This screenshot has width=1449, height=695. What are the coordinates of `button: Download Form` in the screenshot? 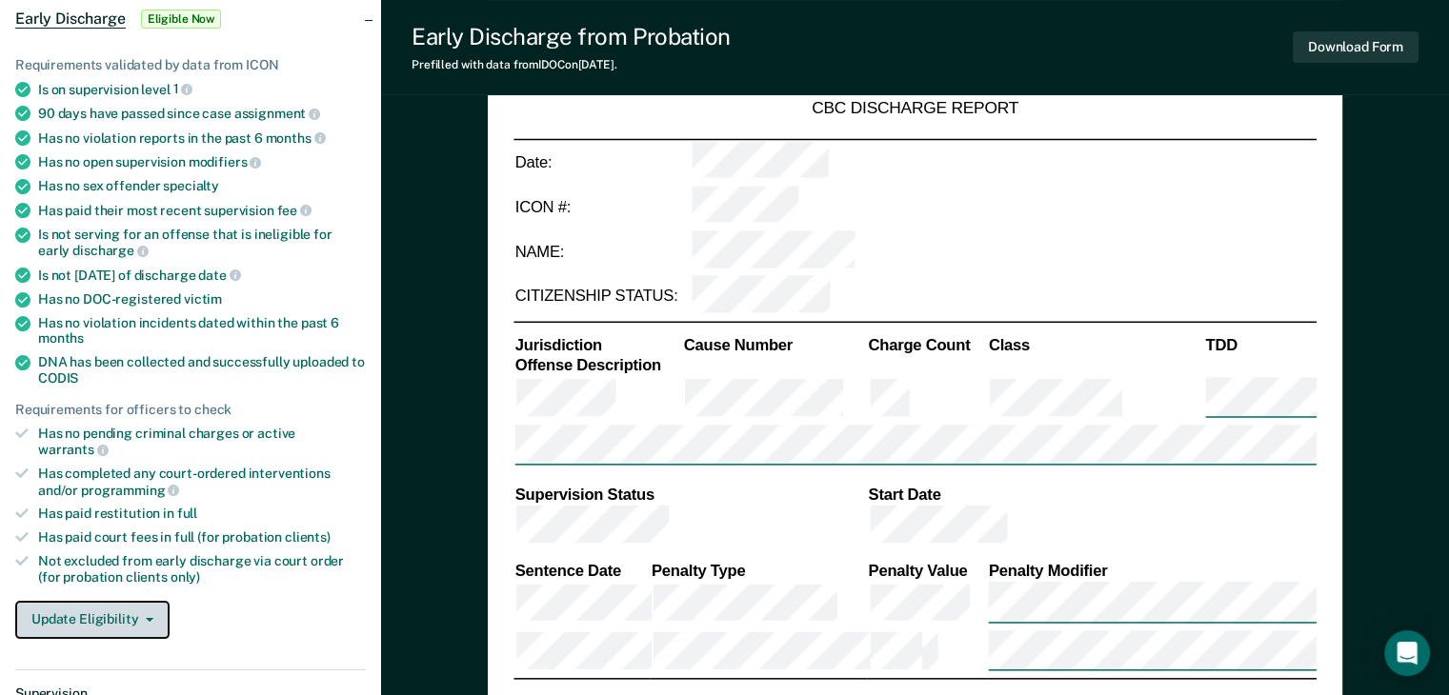 It's located at (1355, 47).